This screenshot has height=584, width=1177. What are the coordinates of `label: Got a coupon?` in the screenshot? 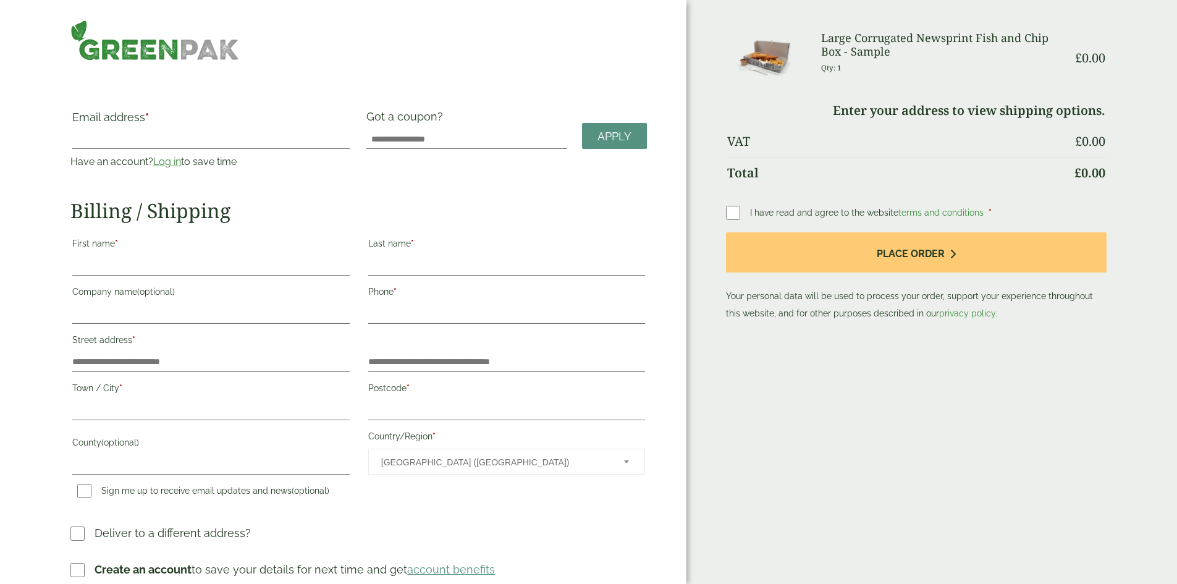 It's located at (407, 119).